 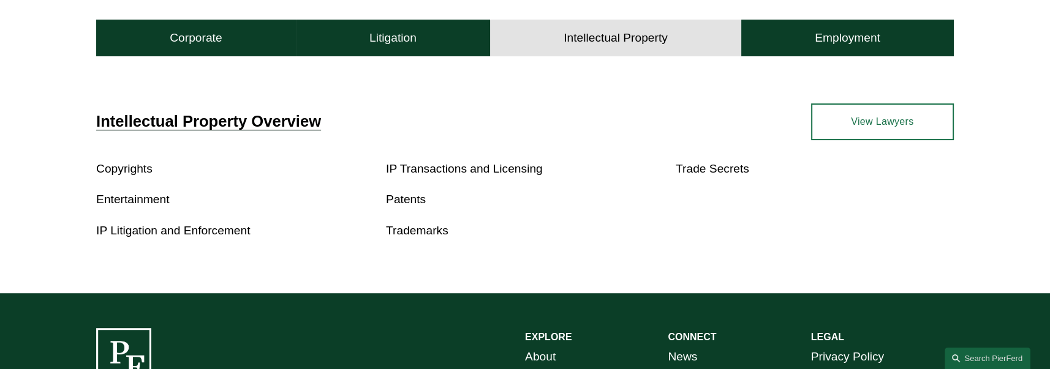 What do you see at coordinates (173, 230) in the screenshot?
I see `a: IP Litigation and Enforcement` at bounding box center [173, 230].